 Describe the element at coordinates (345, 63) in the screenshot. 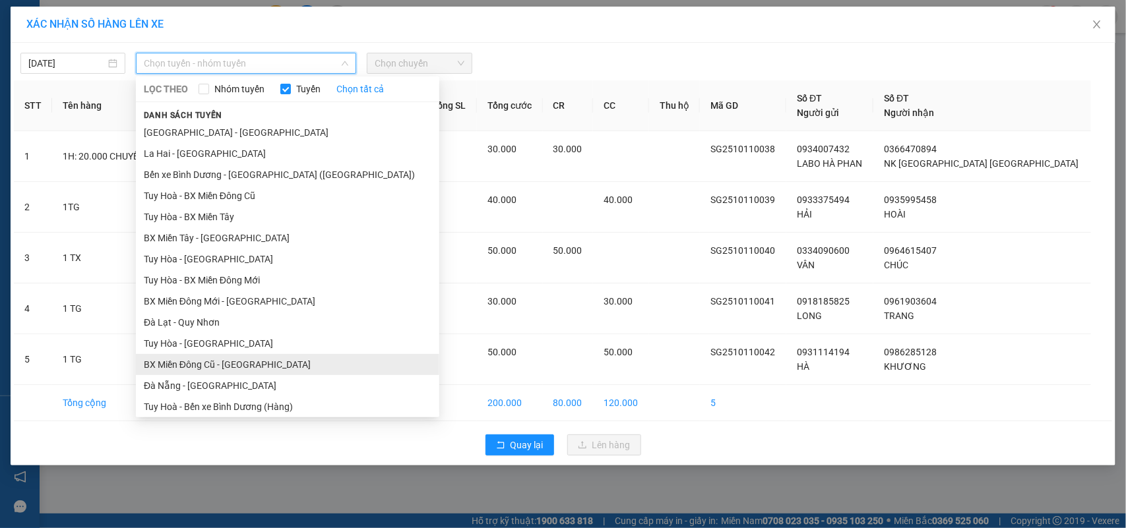

I see `span: down` at that location.